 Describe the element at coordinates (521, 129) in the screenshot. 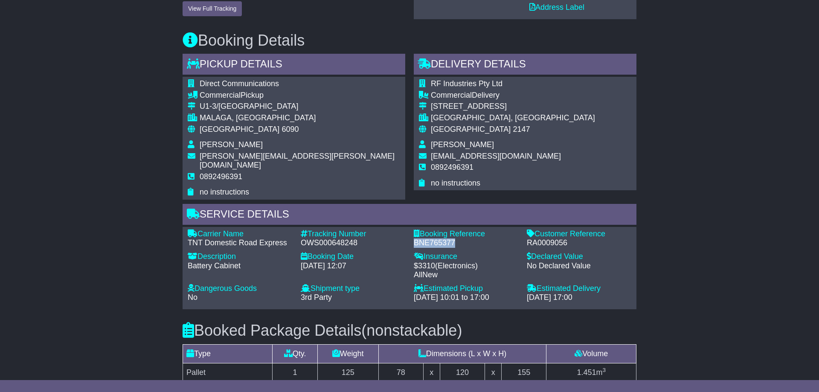

I see `span: 2147` at that location.